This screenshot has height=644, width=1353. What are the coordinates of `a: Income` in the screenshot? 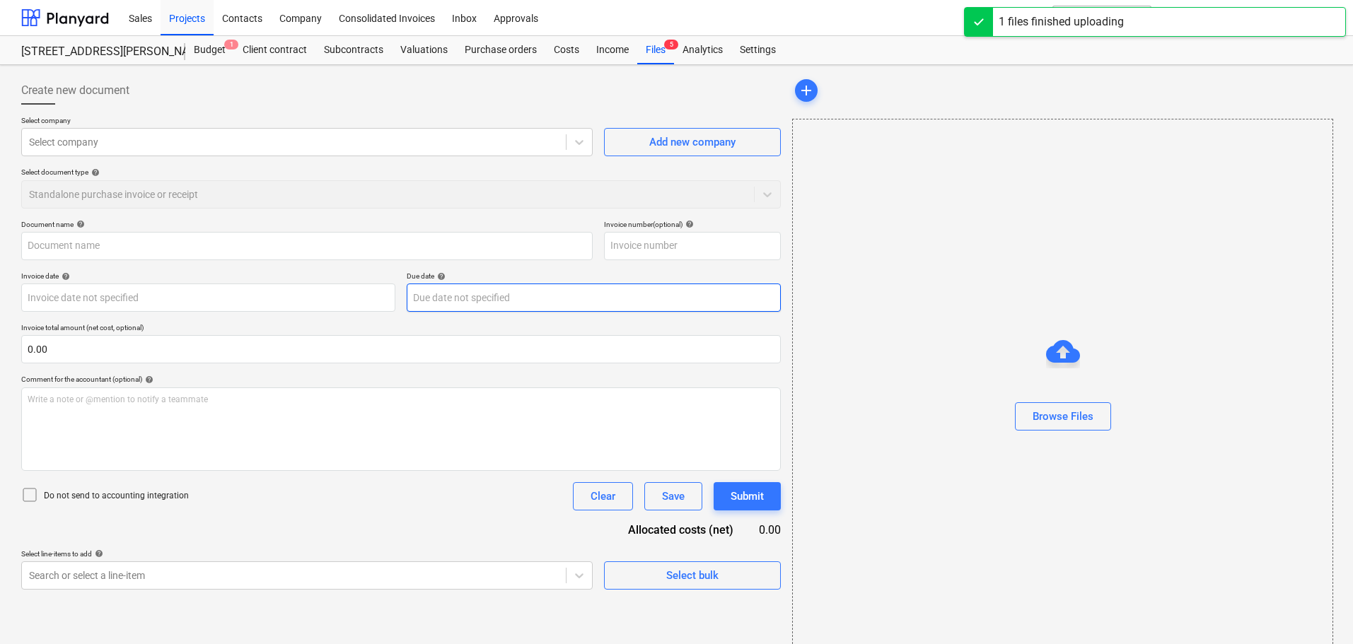 It's located at (612, 50).